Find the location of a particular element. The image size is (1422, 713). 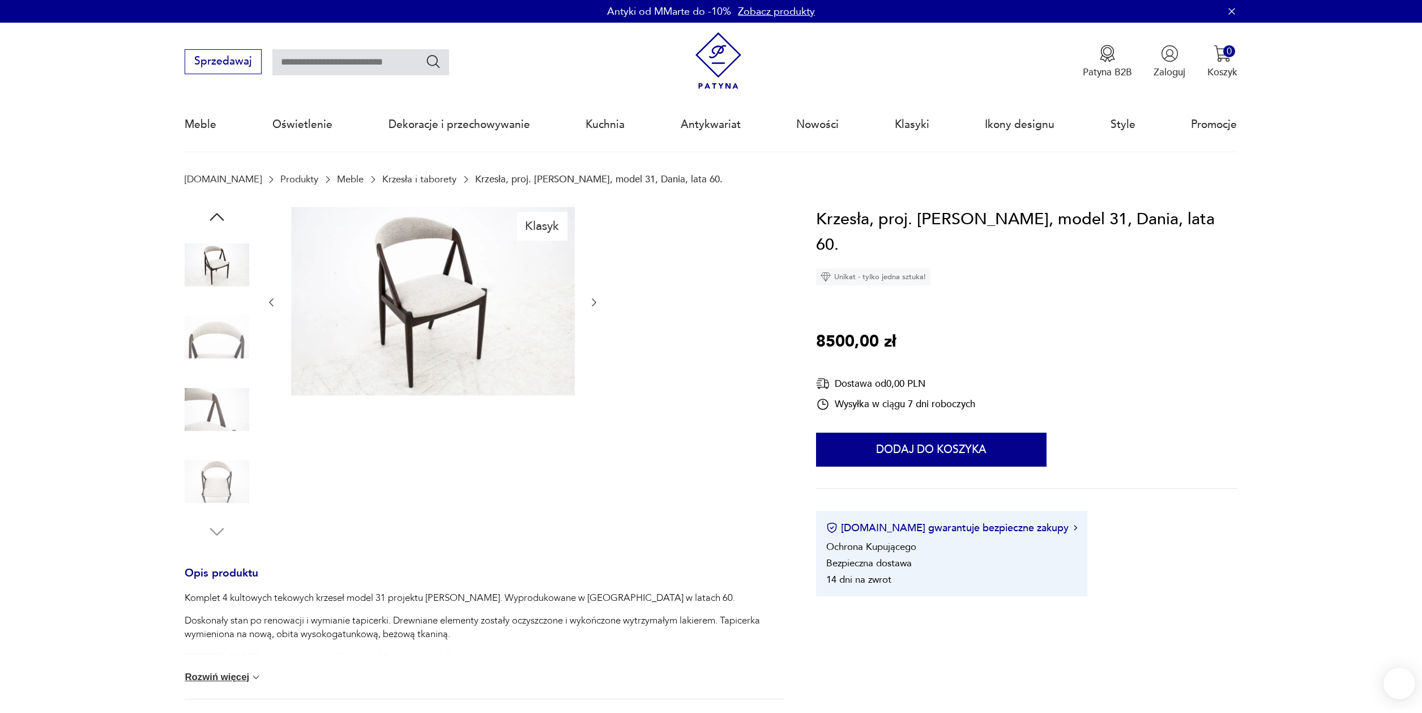

a: Ikona medaluPatyna B2B is located at coordinates (1107, 62).